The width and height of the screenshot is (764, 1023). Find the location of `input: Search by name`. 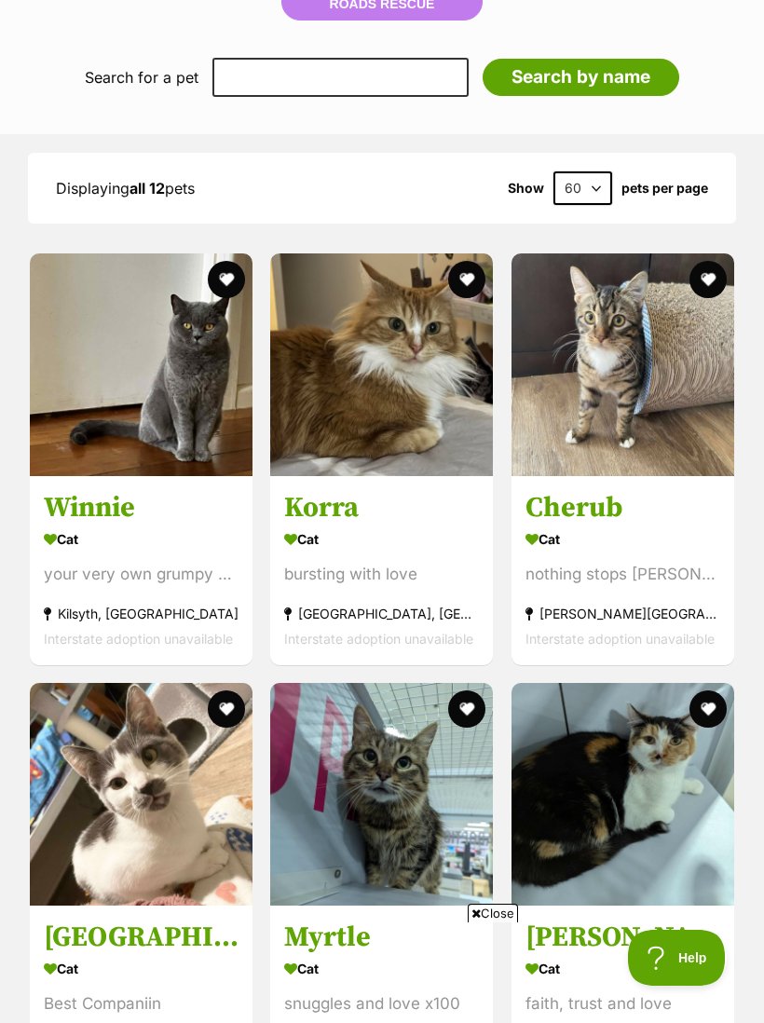

input: Search by name is located at coordinates (580, 77).